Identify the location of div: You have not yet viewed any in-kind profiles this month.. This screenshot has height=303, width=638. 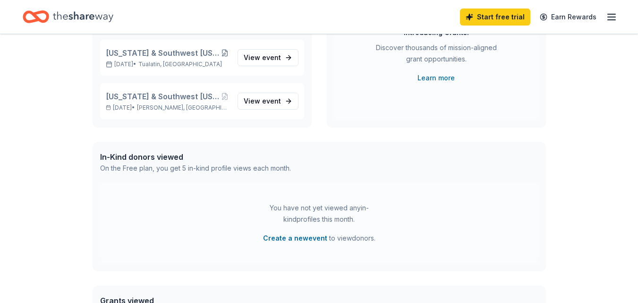
(319, 214).